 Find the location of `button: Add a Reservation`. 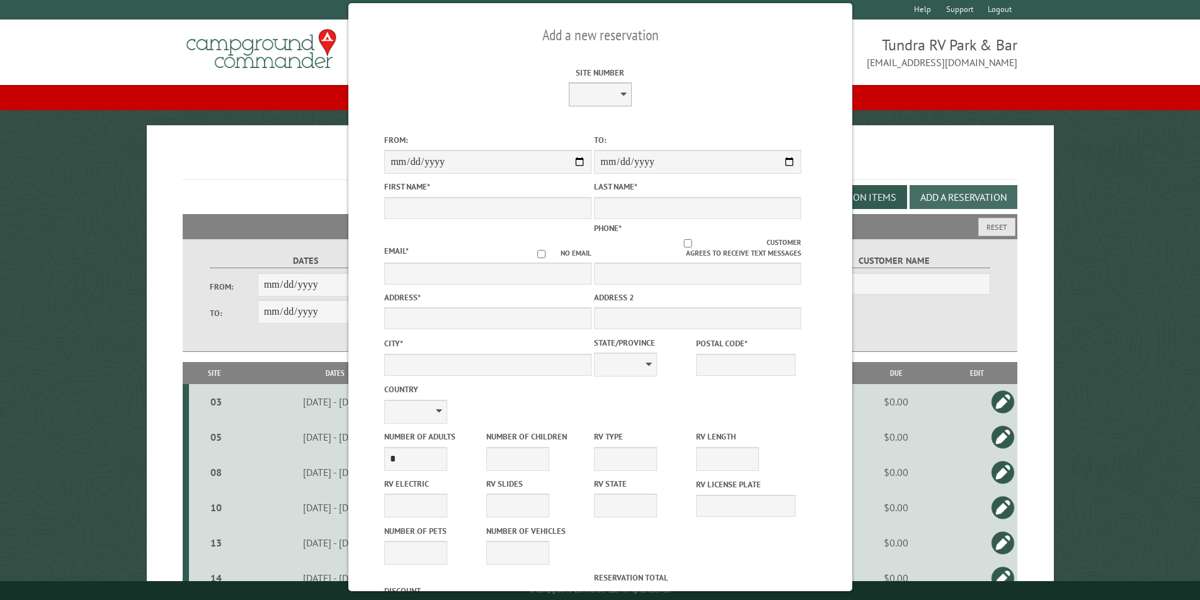

button: Add a Reservation is located at coordinates (963, 197).